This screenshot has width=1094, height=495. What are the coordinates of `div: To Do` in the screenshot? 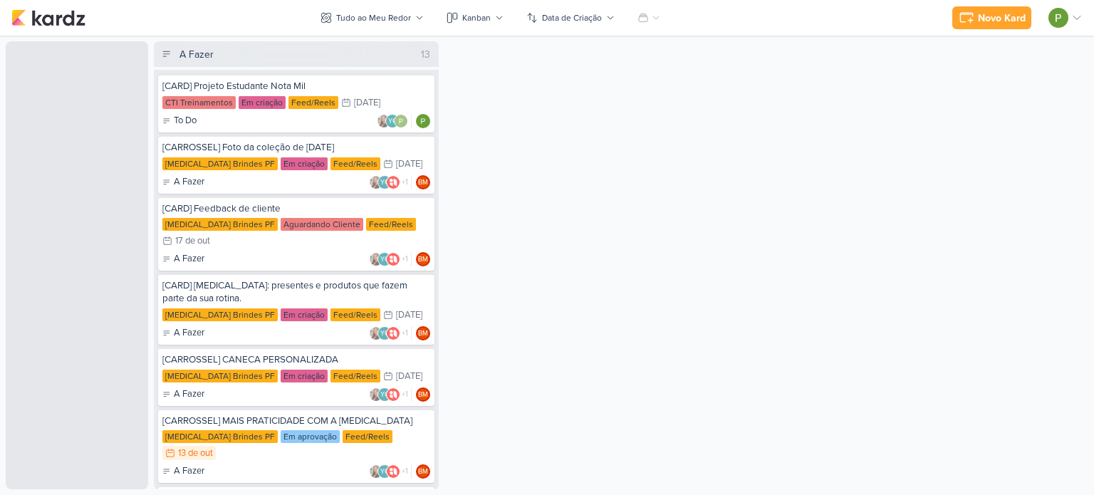 It's located at (180, 121).